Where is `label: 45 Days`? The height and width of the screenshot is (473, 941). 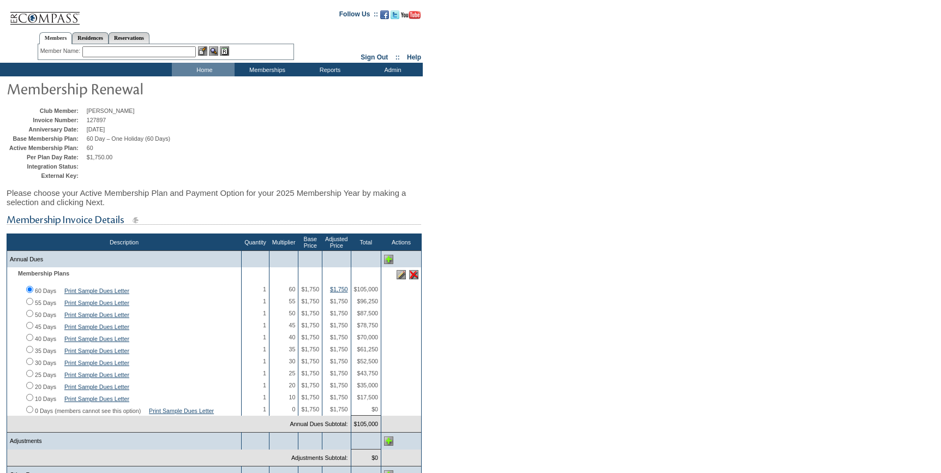 label: 45 Days is located at coordinates (45, 327).